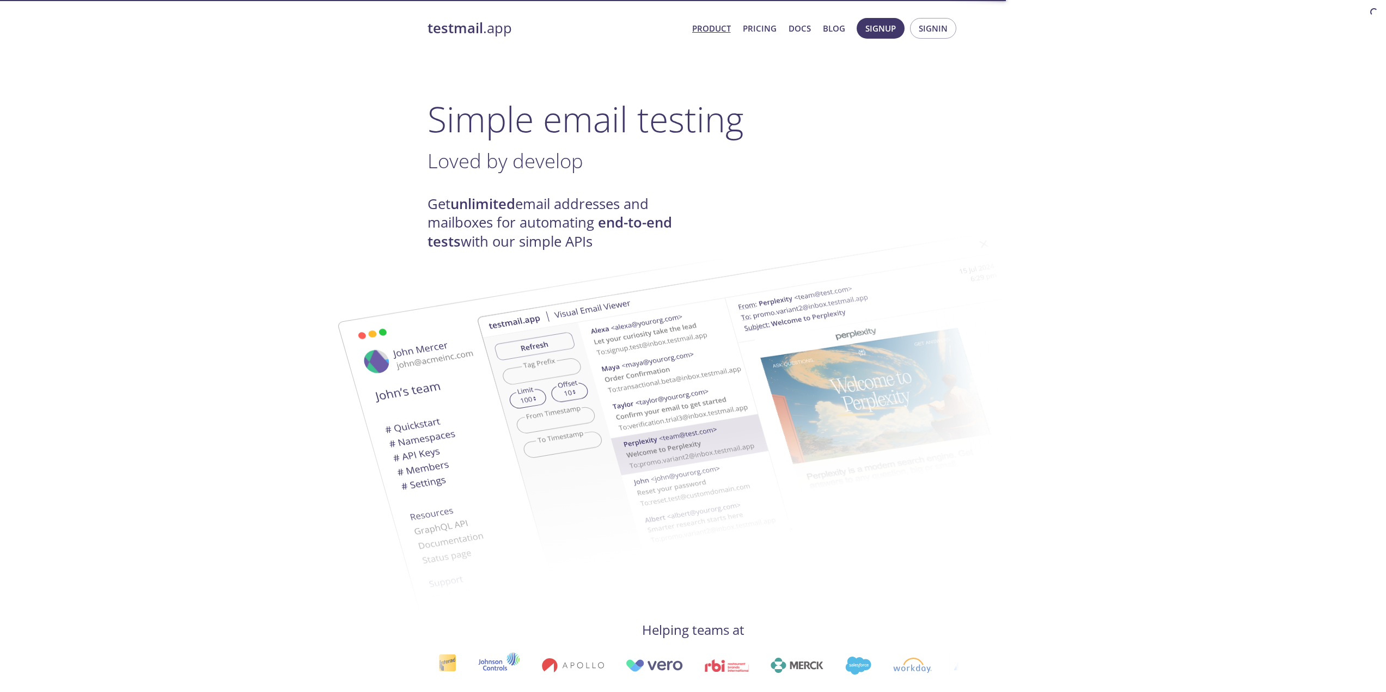 The image size is (1386, 692). Describe the element at coordinates (694, 119) in the screenshot. I see `h1: Simple email testing` at that location.